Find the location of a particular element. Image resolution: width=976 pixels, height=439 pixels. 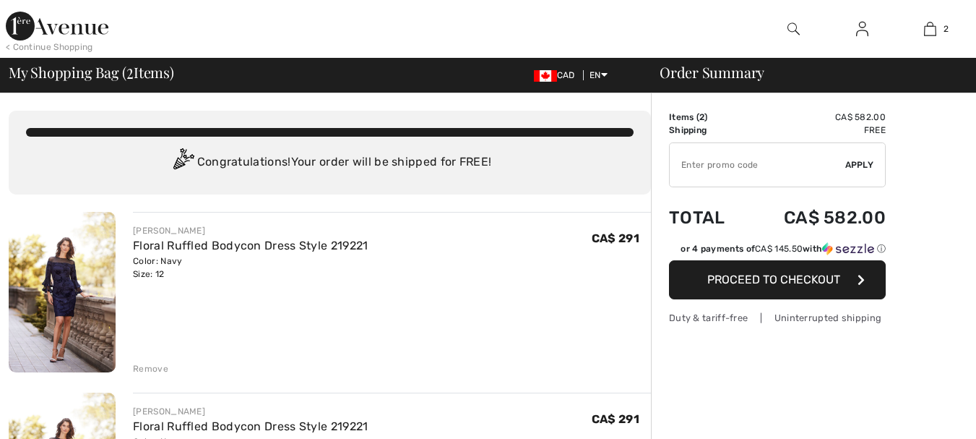

img: My Info is located at coordinates (862, 29).